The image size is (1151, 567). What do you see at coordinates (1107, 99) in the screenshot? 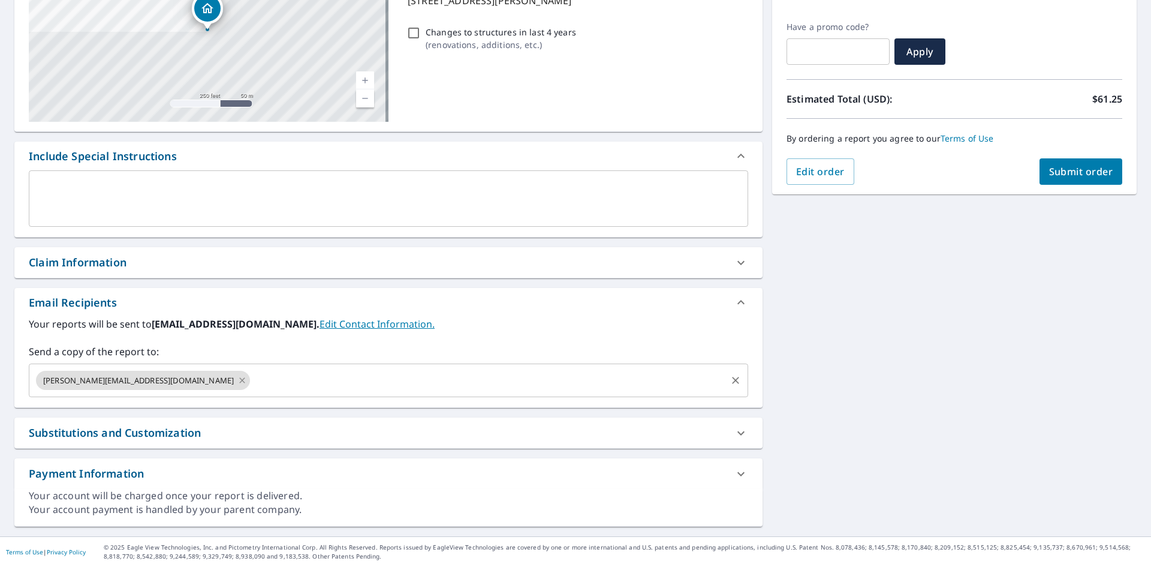
I see `p: $61.25` at bounding box center [1107, 99].